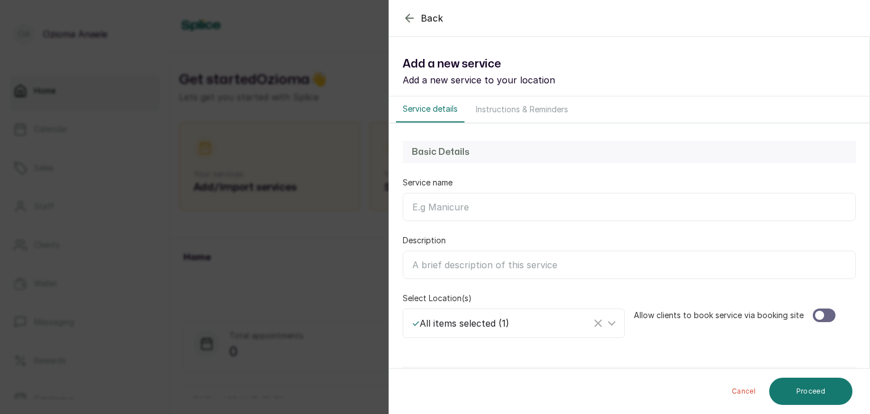 This screenshot has width=870, height=414. What do you see at coordinates (522, 109) in the screenshot?
I see `button: Instructions & Reminders` at bounding box center [522, 109].